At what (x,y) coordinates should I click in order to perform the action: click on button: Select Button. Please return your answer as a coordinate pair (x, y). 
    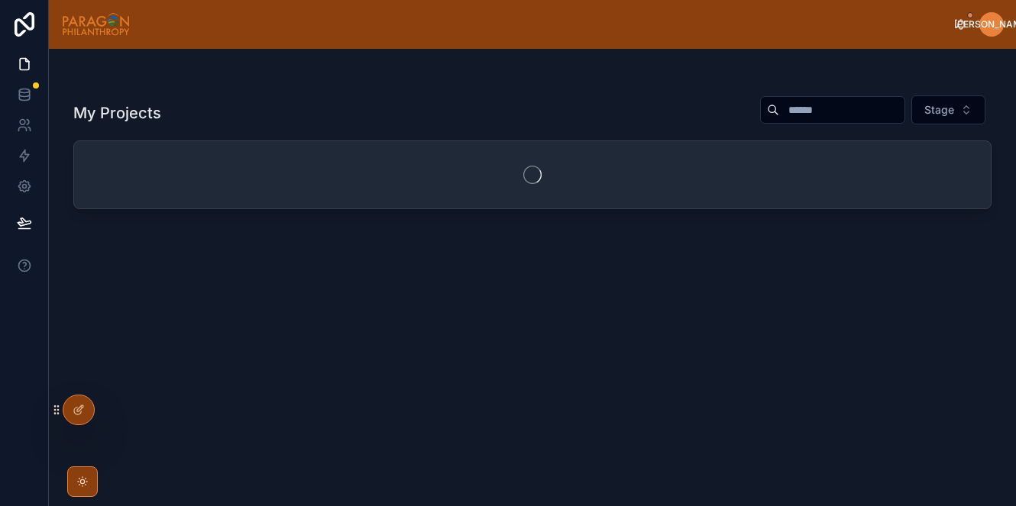
    Looking at the image, I should click on (948, 110).